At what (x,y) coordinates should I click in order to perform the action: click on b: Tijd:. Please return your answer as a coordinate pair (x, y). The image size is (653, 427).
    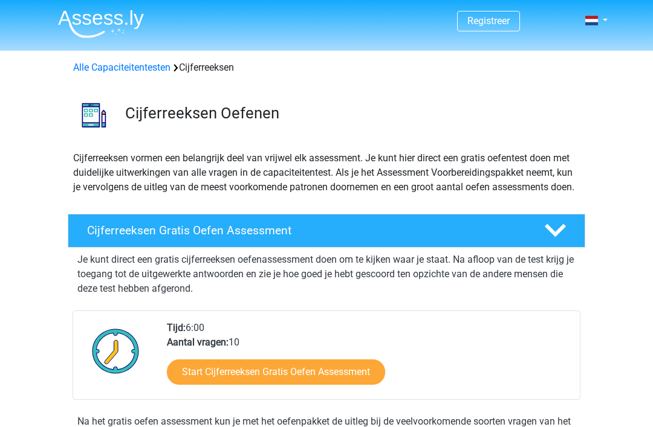
    Looking at the image, I should click on (176, 328).